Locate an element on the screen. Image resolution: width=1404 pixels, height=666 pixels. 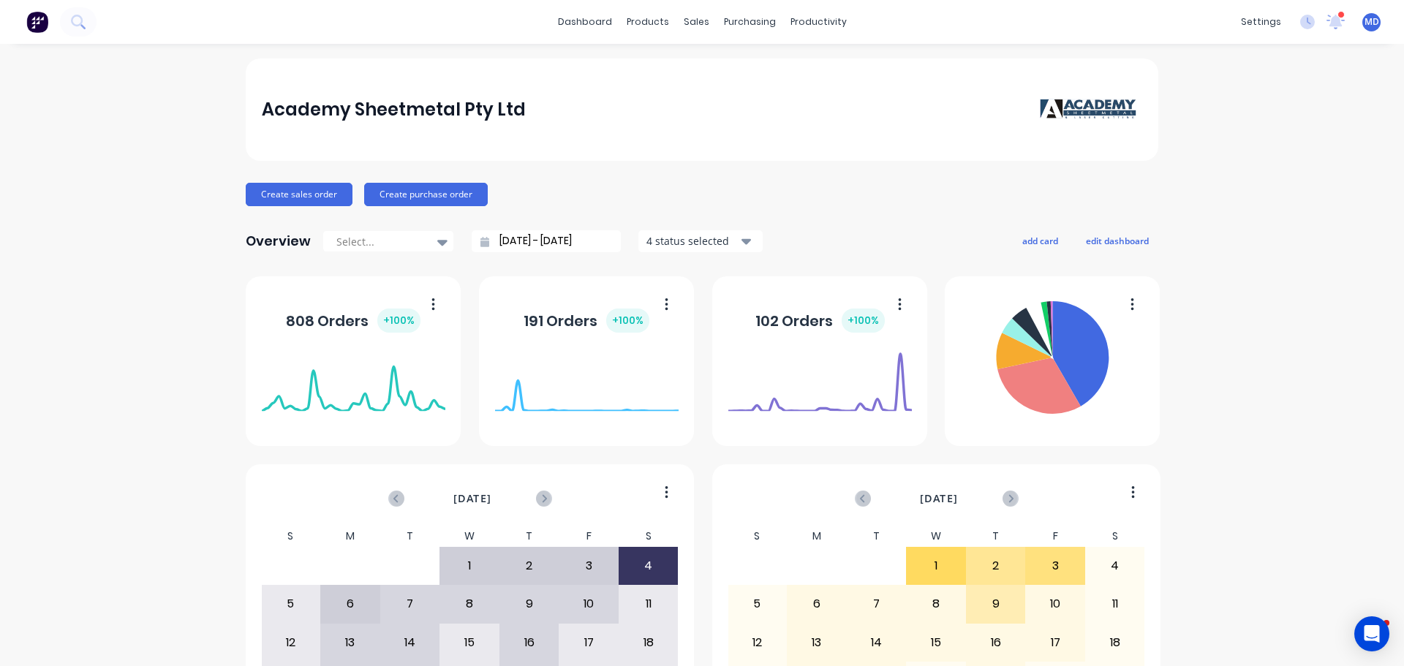
button: 4 status selected is located at coordinates (701, 241).